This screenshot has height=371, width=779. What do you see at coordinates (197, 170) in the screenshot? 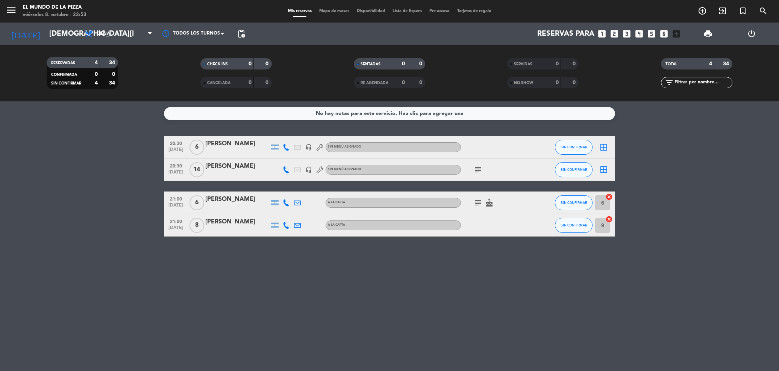
I see `span: 14` at bounding box center [197, 170].